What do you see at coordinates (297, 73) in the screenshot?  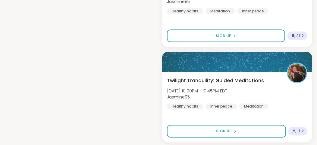 I see `img: Jasmine95` at bounding box center [297, 73].